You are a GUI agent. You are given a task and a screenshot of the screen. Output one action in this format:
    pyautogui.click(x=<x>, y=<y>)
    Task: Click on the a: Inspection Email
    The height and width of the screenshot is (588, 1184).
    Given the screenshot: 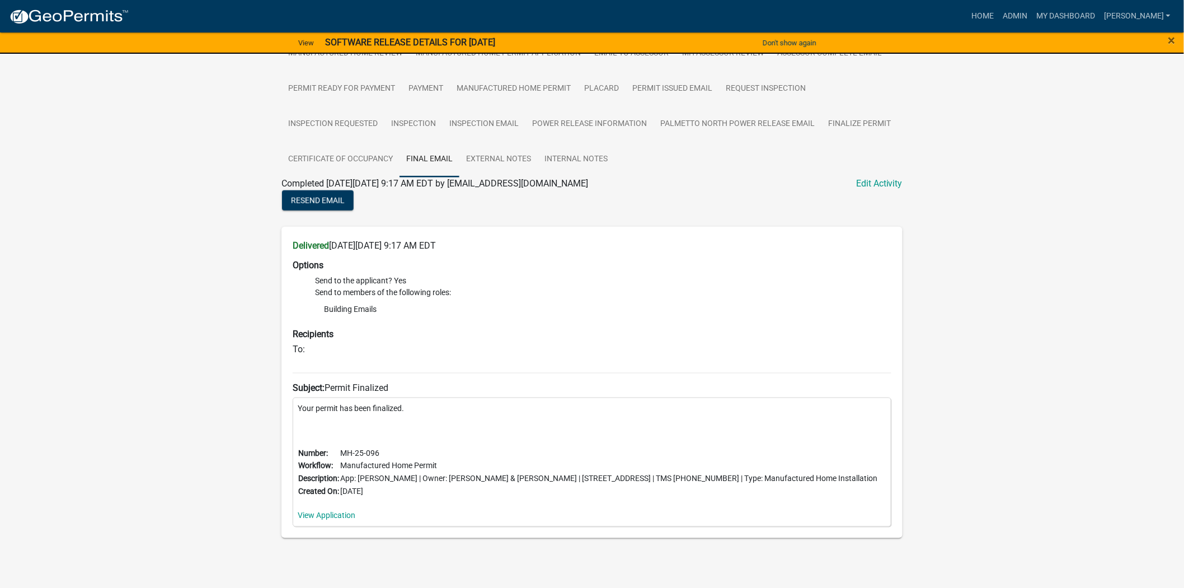 What is the action you would take?
    pyautogui.click(x=484, y=124)
    